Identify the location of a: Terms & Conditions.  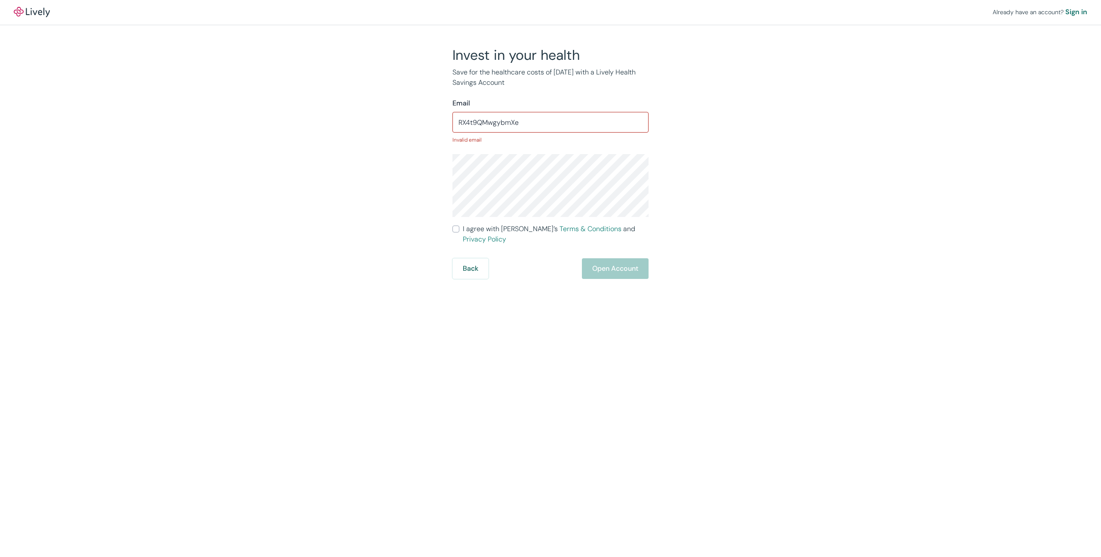
(591, 228).